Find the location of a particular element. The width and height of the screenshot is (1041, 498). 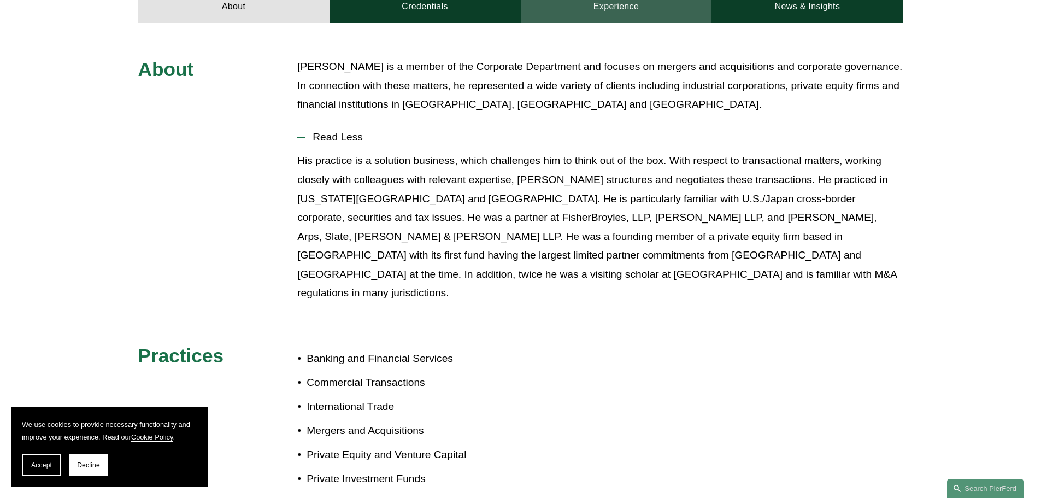

a: Search this site is located at coordinates (985, 488).